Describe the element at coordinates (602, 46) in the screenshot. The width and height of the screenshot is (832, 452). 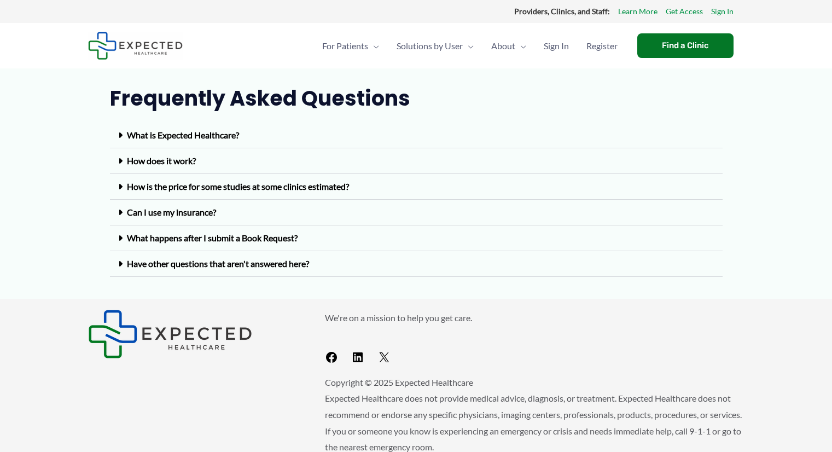
I see `span: Register` at that location.